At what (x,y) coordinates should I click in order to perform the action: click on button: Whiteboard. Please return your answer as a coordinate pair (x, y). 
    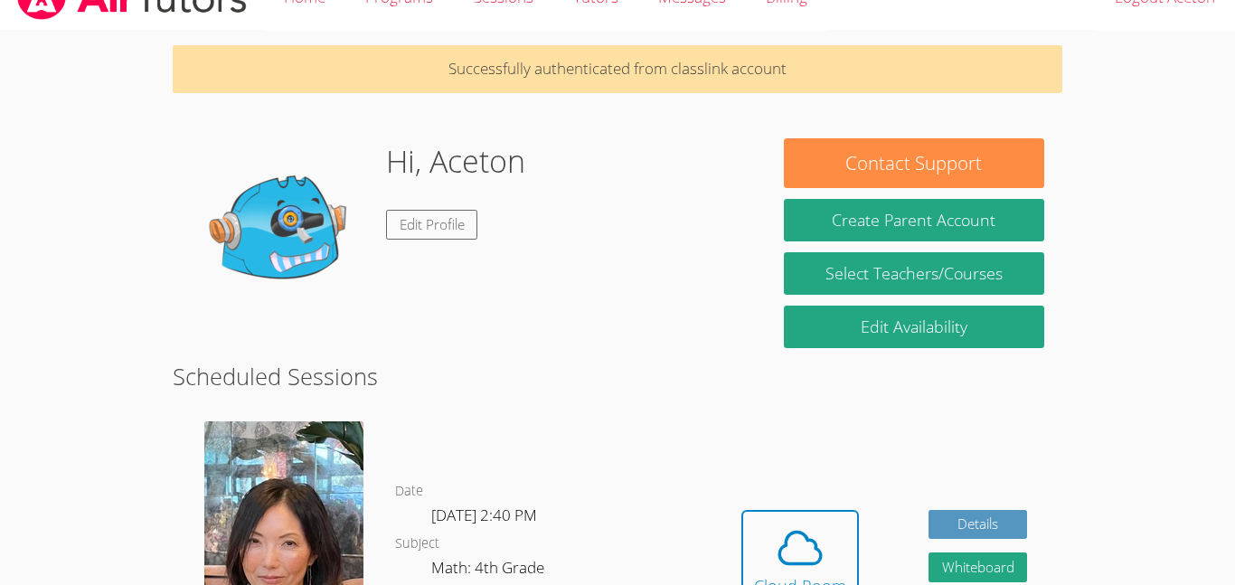
    Looking at the image, I should click on (979, 567).